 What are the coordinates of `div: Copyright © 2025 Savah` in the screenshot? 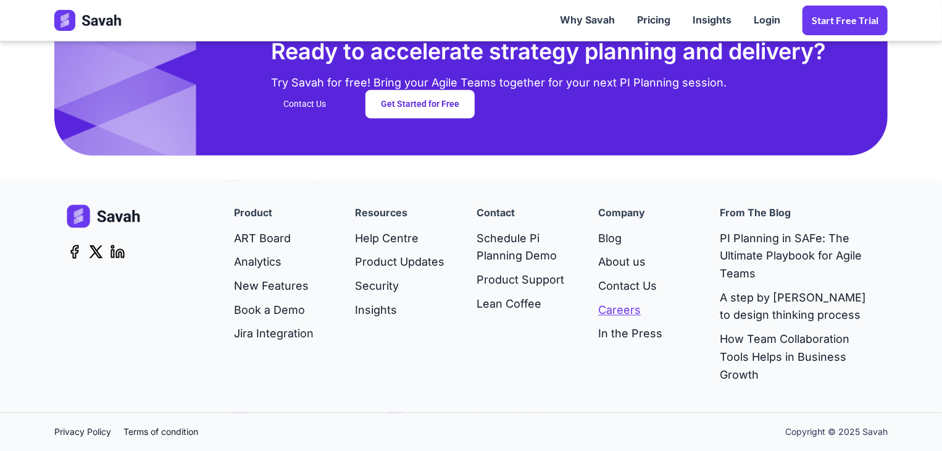 It's located at (836, 432).